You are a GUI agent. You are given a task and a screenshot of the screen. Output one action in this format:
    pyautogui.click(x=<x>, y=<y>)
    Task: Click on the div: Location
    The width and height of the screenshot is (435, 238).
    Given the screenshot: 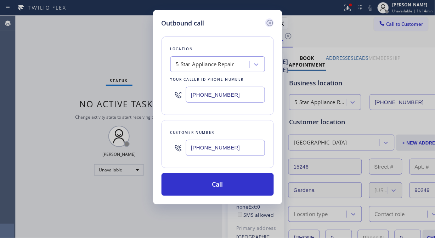 What is the action you would take?
    pyautogui.click(x=217, y=49)
    